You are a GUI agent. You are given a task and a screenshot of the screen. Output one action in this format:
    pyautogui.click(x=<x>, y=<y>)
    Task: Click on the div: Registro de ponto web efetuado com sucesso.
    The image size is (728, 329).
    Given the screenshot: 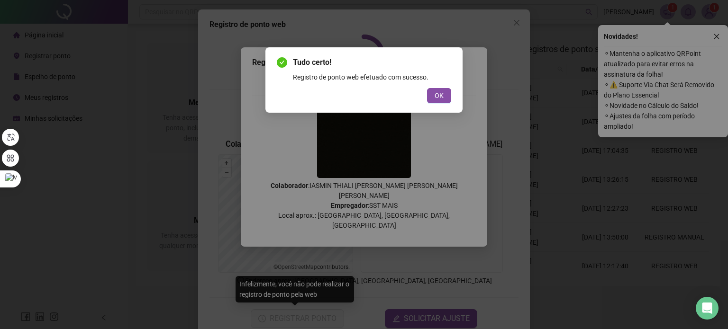 What is the action you would take?
    pyautogui.click(x=372, y=77)
    